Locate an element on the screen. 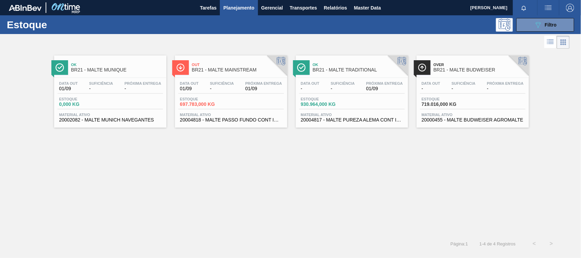  span: 20004818 - MALTE PASSO FUNDO CONT IMPORT SUP 40% is located at coordinates (231, 120).